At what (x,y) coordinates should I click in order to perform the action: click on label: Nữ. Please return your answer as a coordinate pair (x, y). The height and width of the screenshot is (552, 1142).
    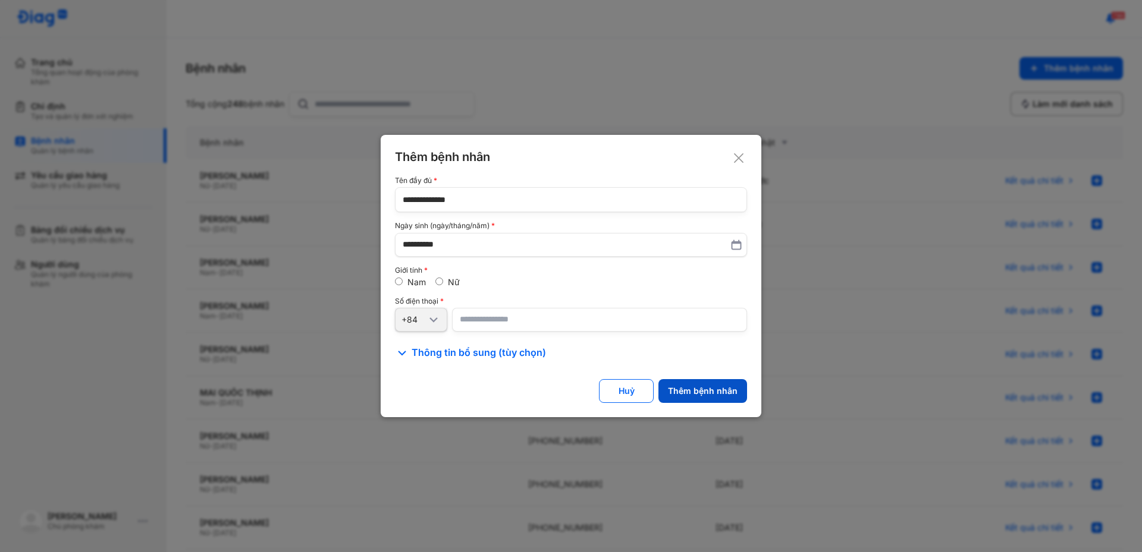
    Looking at the image, I should click on (454, 282).